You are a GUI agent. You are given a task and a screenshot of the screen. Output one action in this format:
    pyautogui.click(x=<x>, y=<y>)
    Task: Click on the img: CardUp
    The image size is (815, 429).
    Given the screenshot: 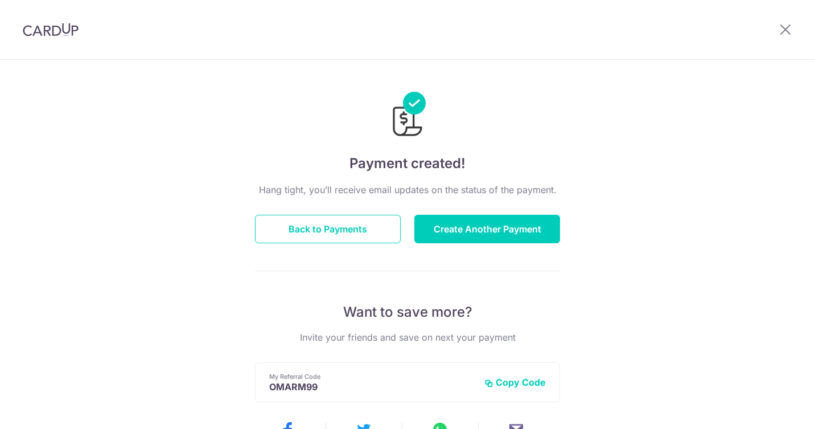 What is the action you would take?
    pyautogui.click(x=51, y=30)
    